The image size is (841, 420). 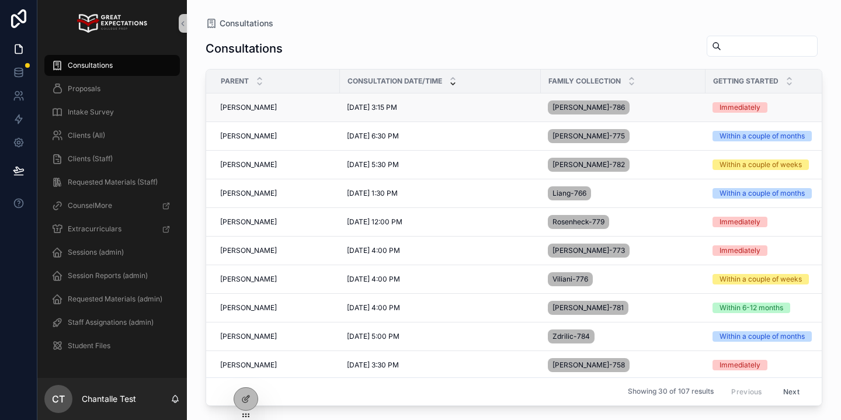 I want to click on a: CounselMore, so click(x=112, y=206).